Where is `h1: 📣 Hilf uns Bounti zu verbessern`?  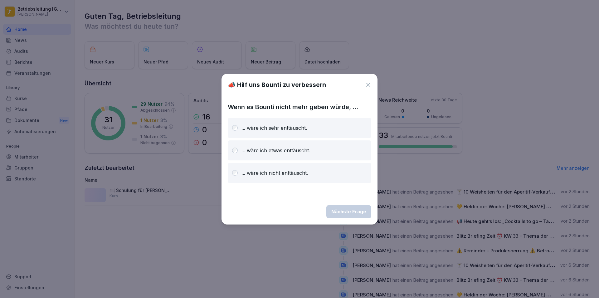 h1: 📣 Hilf uns Bounti zu verbessern is located at coordinates (277, 85).